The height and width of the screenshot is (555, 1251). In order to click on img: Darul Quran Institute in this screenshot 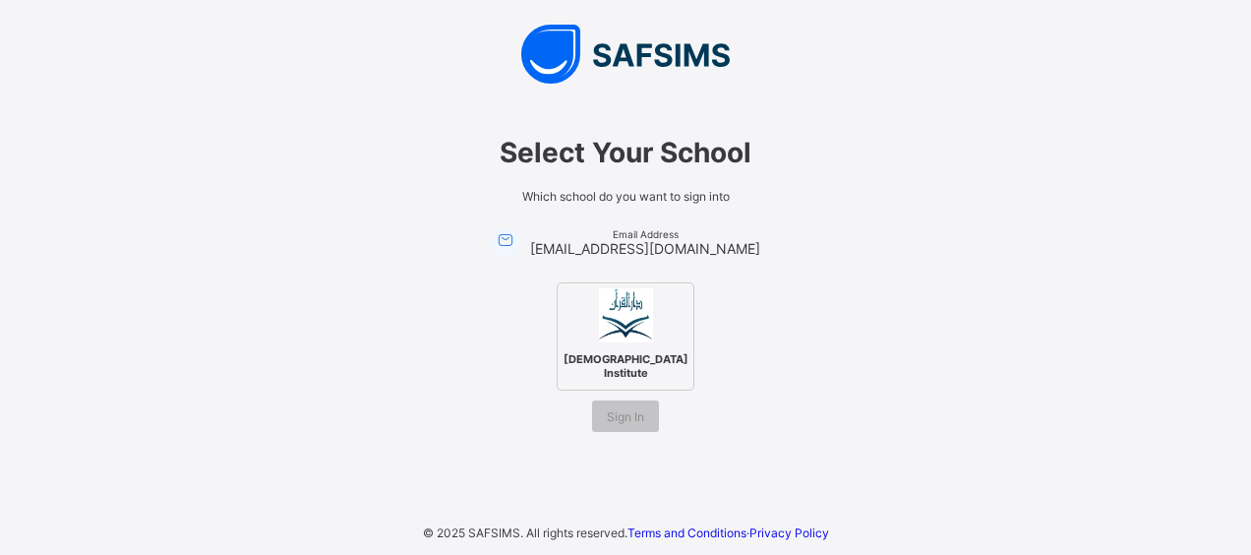, I will do `click(626, 315)`.